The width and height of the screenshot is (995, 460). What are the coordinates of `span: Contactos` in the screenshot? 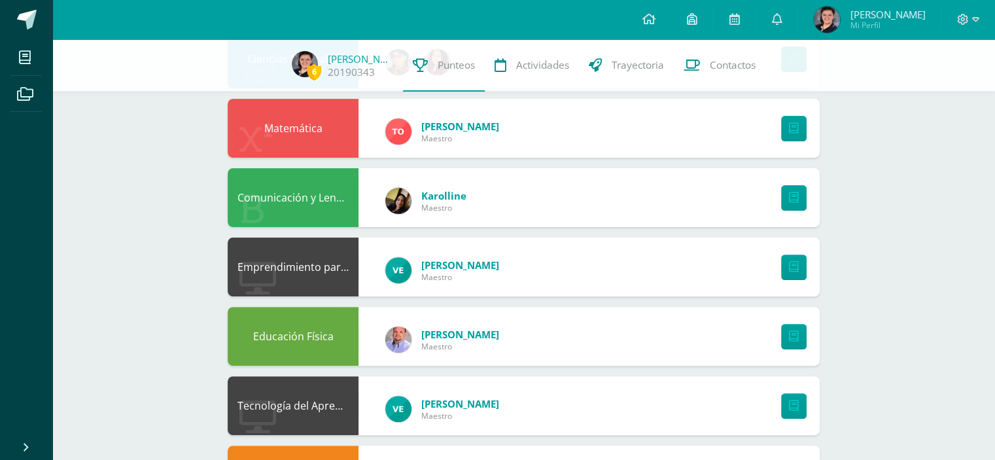 It's located at (733, 65).